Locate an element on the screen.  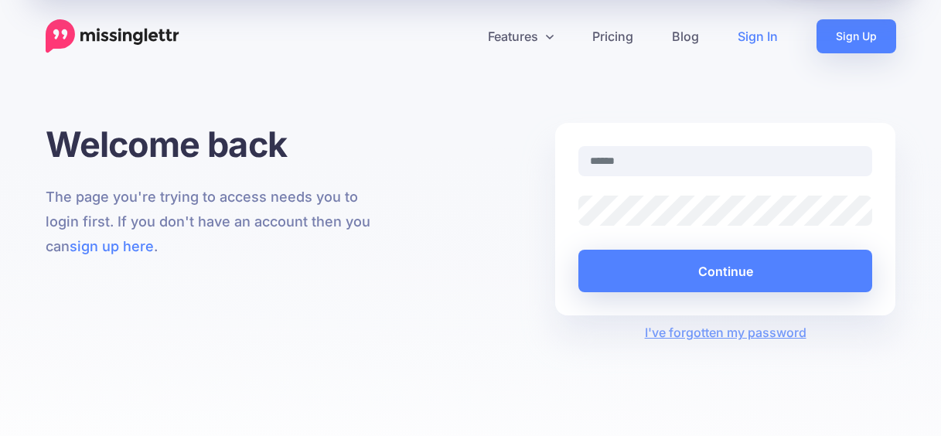
a: Features is located at coordinates (520, 36).